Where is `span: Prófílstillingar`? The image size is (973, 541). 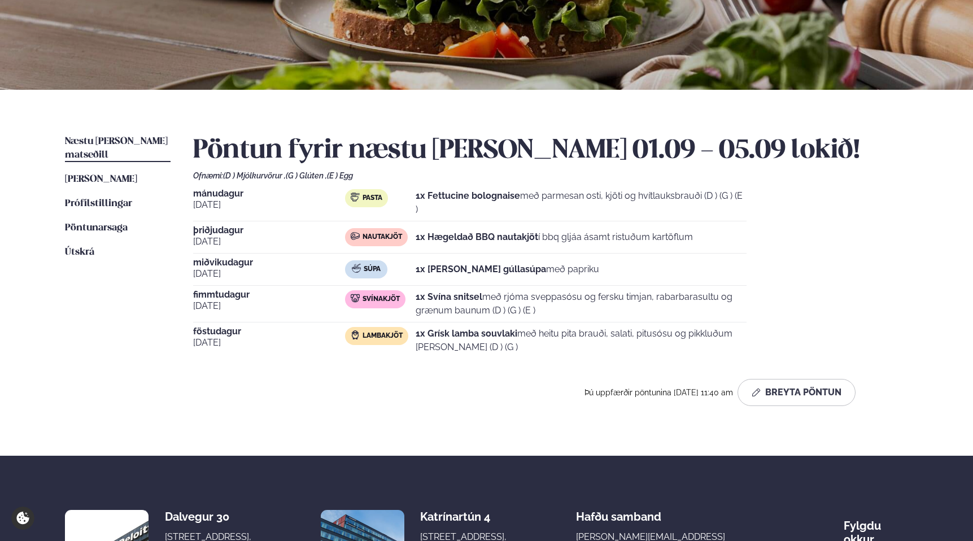 span: Prófílstillingar is located at coordinates (98, 203).